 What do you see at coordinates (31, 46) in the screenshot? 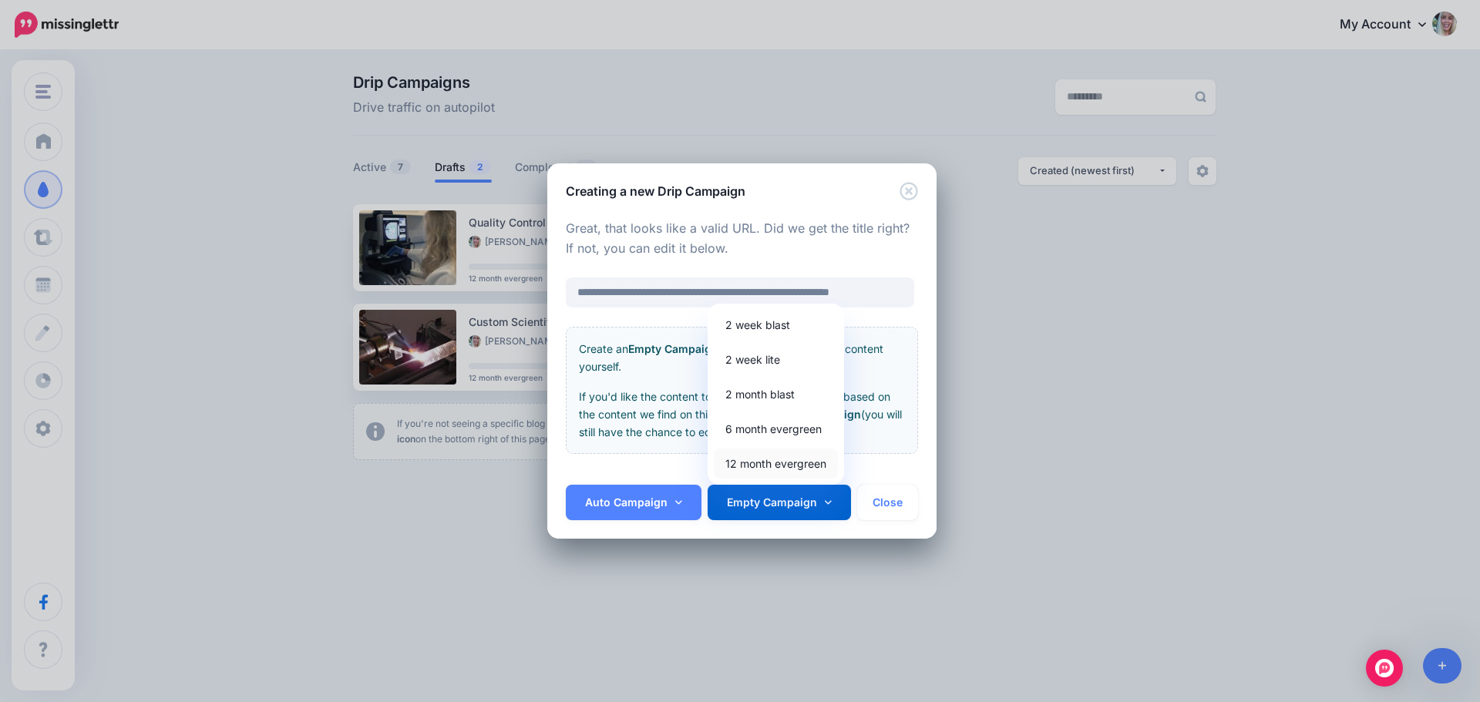
I see `img: website_grey.svg` at bounding box center [31, 46].